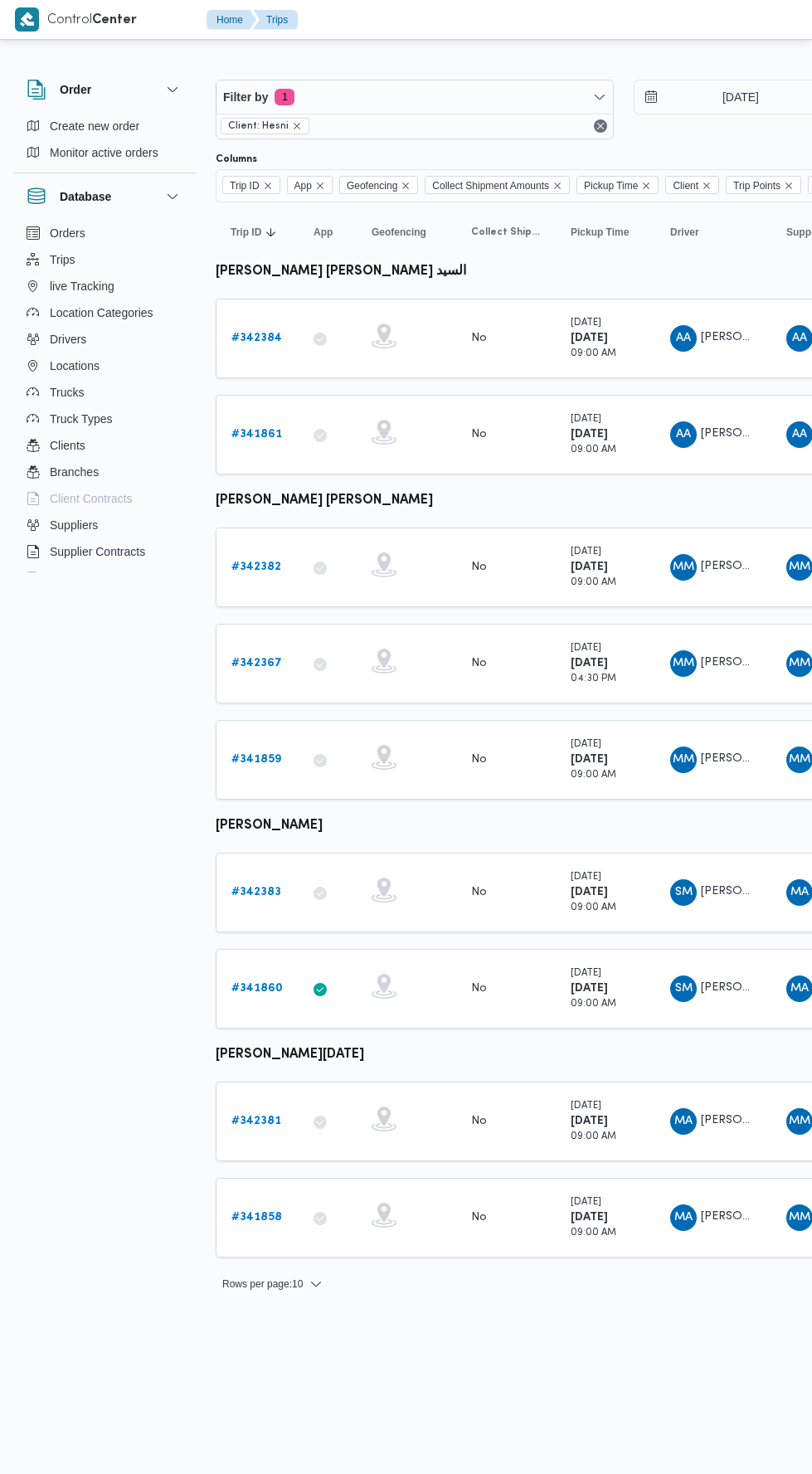  I want to click on span: Client, so click(691, 185).